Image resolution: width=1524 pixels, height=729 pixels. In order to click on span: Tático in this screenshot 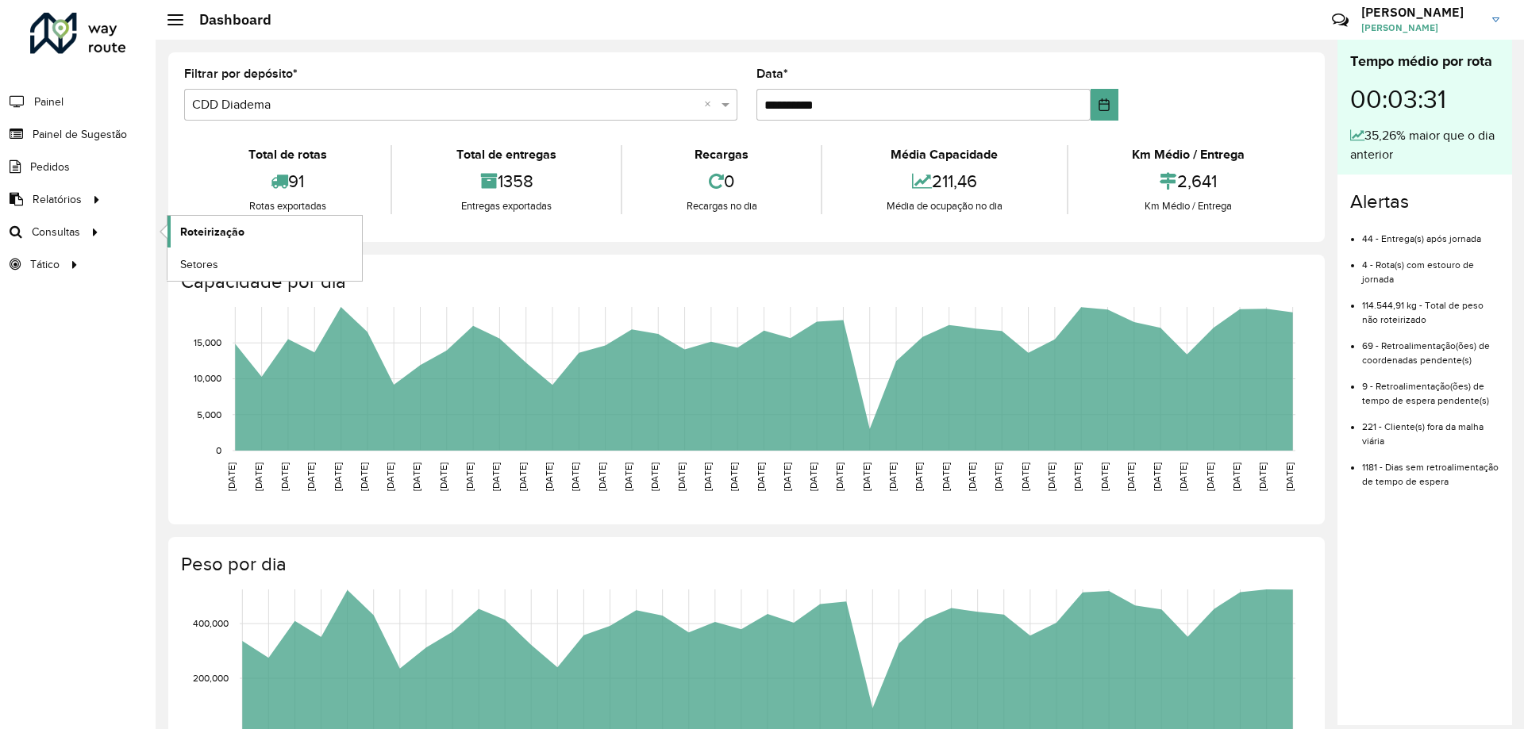, I will do `click(44, 264)`.